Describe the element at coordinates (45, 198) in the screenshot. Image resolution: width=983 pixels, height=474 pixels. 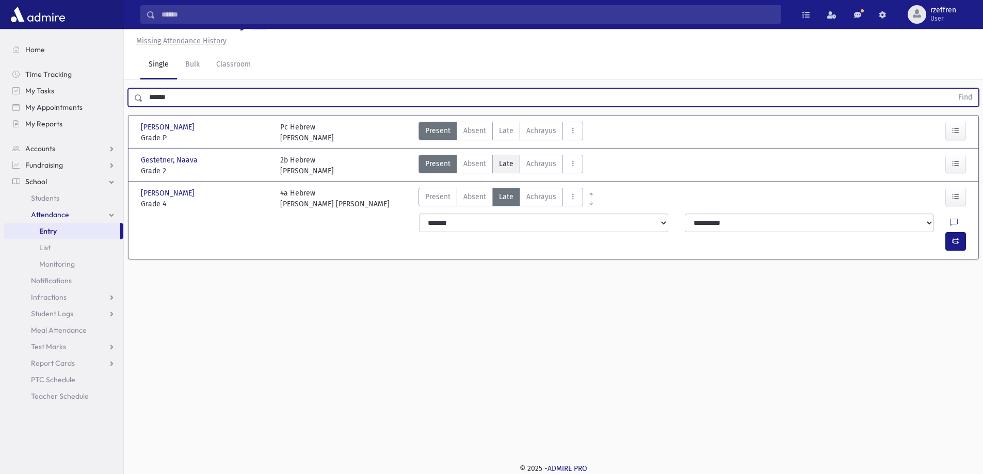
I see `span: Students` at that location.